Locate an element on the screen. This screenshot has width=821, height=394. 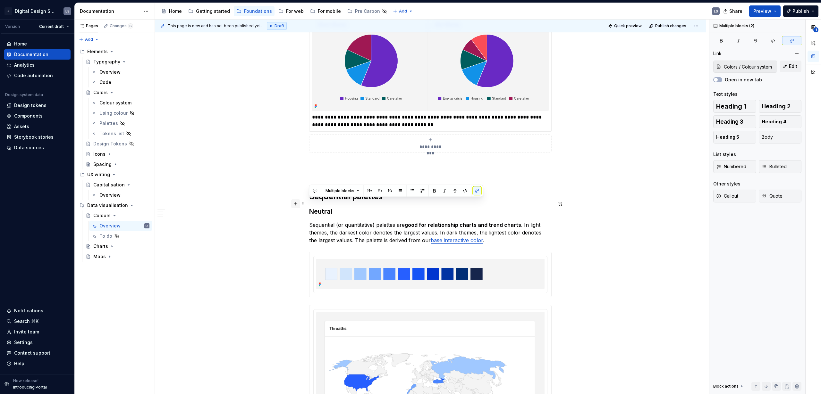
div: Contact support is located at coordinates (32, 353).